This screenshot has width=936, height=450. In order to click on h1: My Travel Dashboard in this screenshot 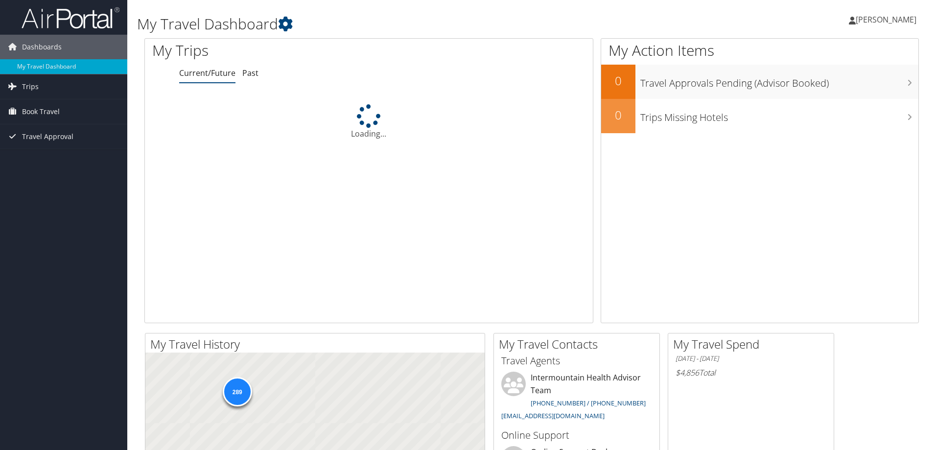, I will do `click(400, 24)`.